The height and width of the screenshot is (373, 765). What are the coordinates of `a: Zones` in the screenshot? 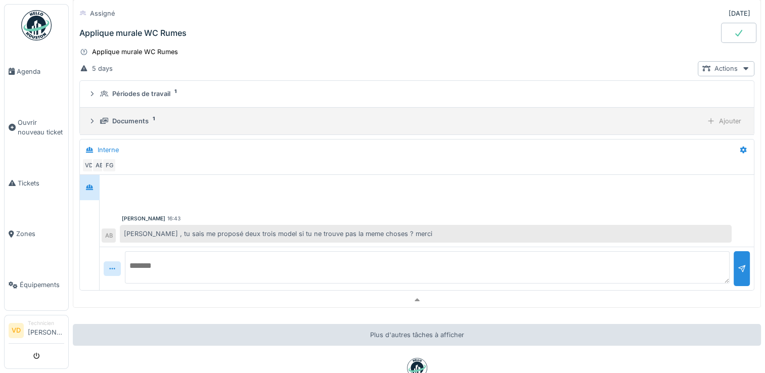 It's located at (36, 234).